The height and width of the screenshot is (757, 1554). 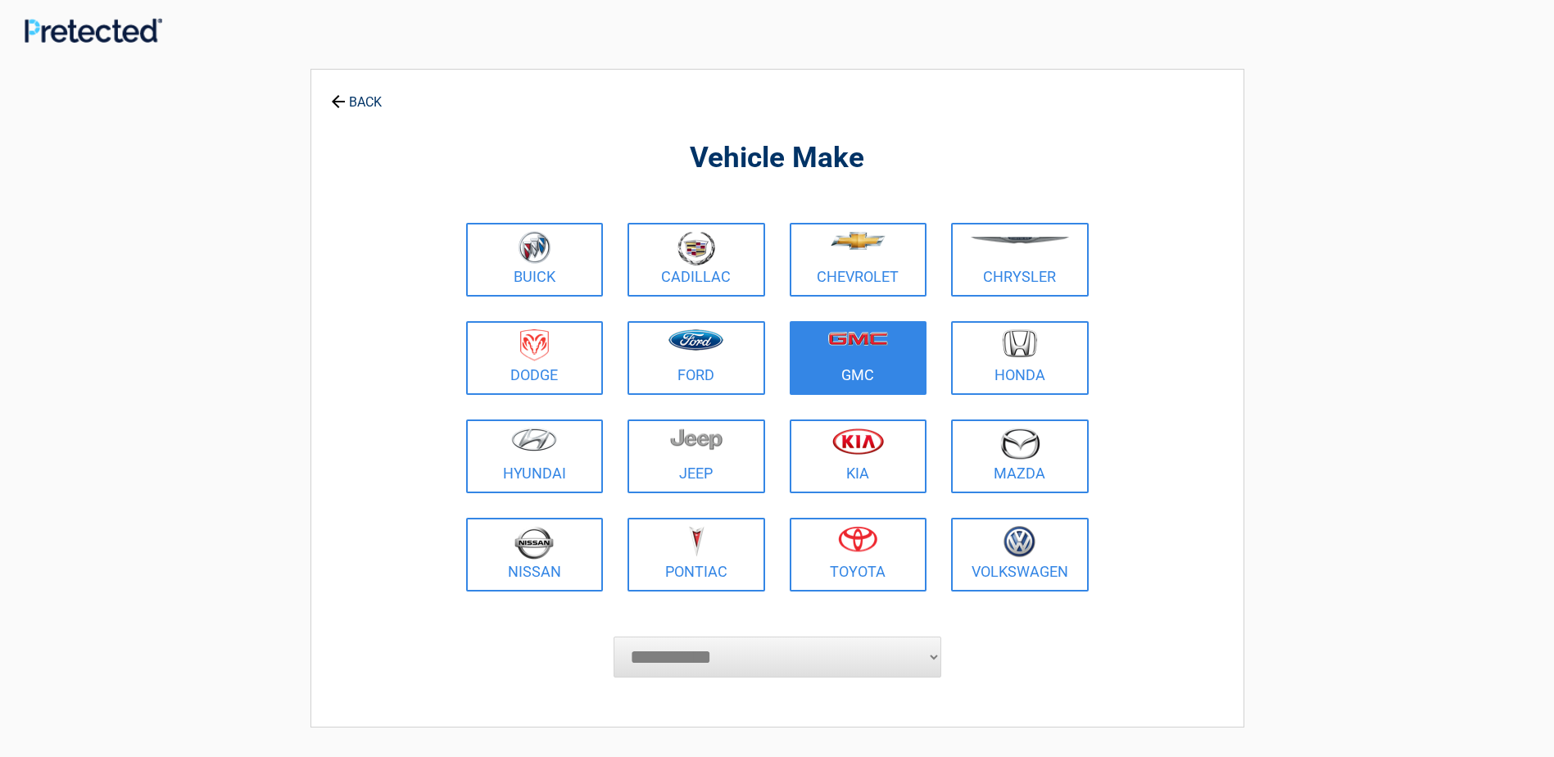 I want to click on a: Mazda, so click(x=1020, y=456).